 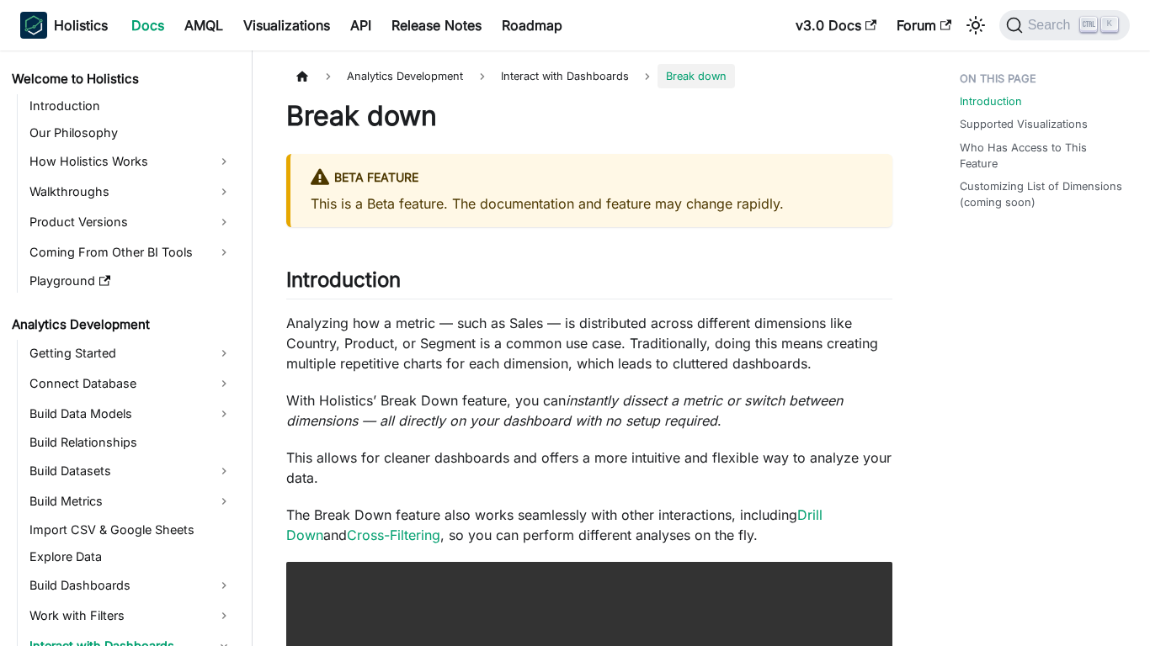 I want to click on a: Cross-Filtering, so click(x=393, y=535).